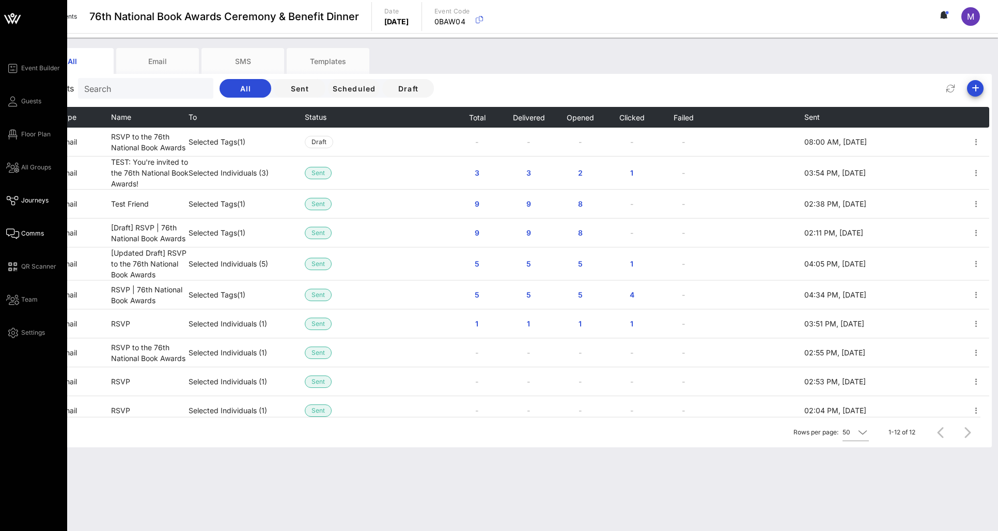 The height and width of the screenshot is (531, 998). I want to click on a: QR Scanner, so click(31, 266).